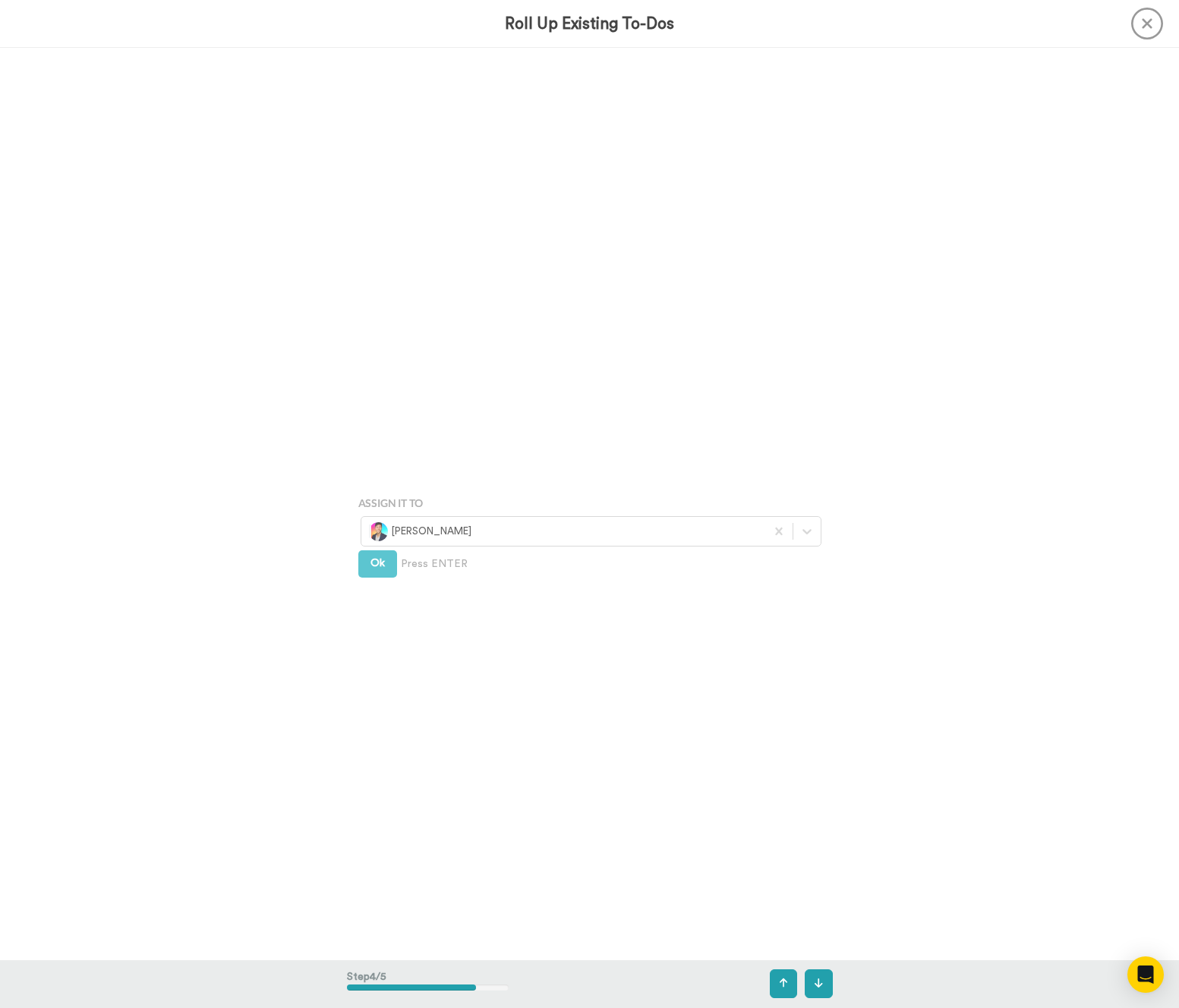 Image resolution: width=1179 pixels, height=1008 pixels. What do you see at coordinates (378, 531) in the screenshot?
I see `img: ffa09536-0372-4512-8edd-a2a4b548861d-1722518563.jpg` at bounding box center [378, 531].